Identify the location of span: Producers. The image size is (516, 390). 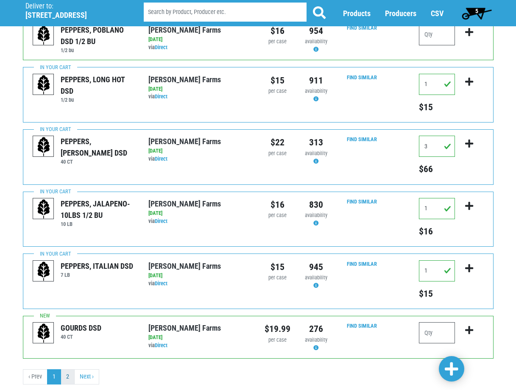
(401, 13).